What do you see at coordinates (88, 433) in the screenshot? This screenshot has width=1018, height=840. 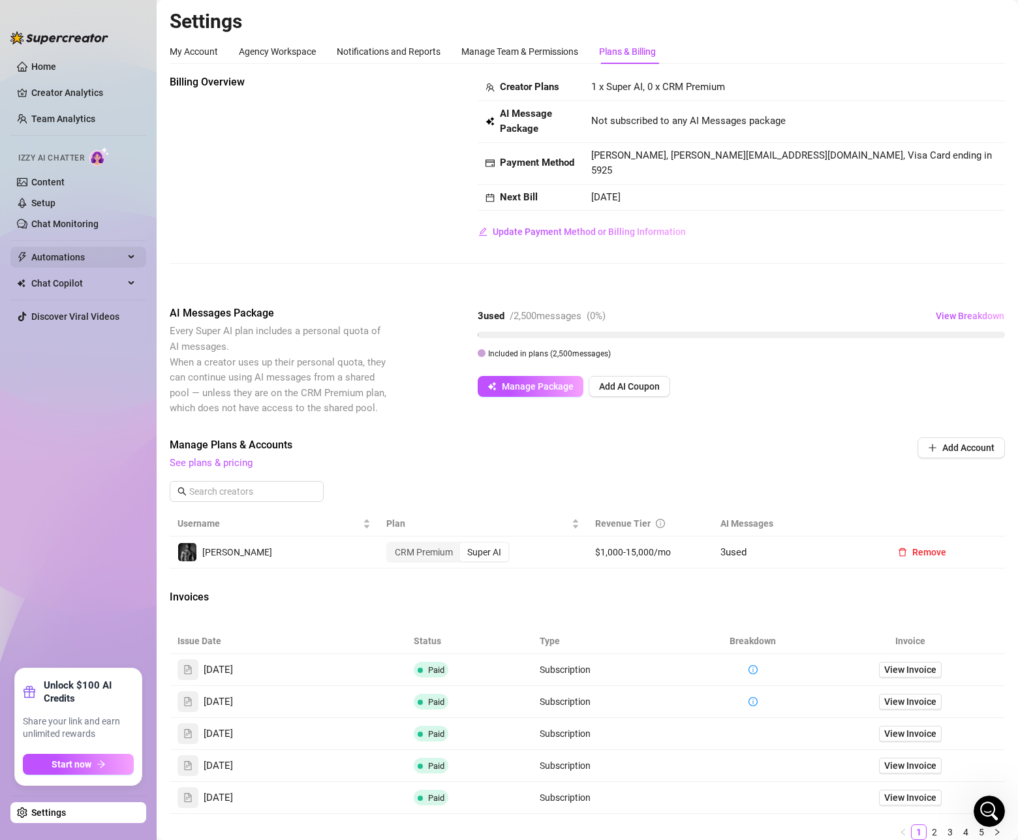 I see `button: Start recording` at bounding box center [88, 433].